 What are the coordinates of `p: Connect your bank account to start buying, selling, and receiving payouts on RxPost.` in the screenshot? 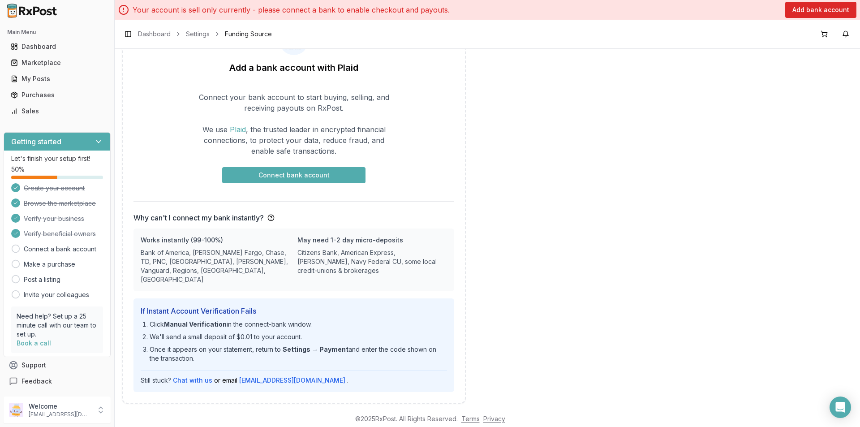 It's located at (294, 103).